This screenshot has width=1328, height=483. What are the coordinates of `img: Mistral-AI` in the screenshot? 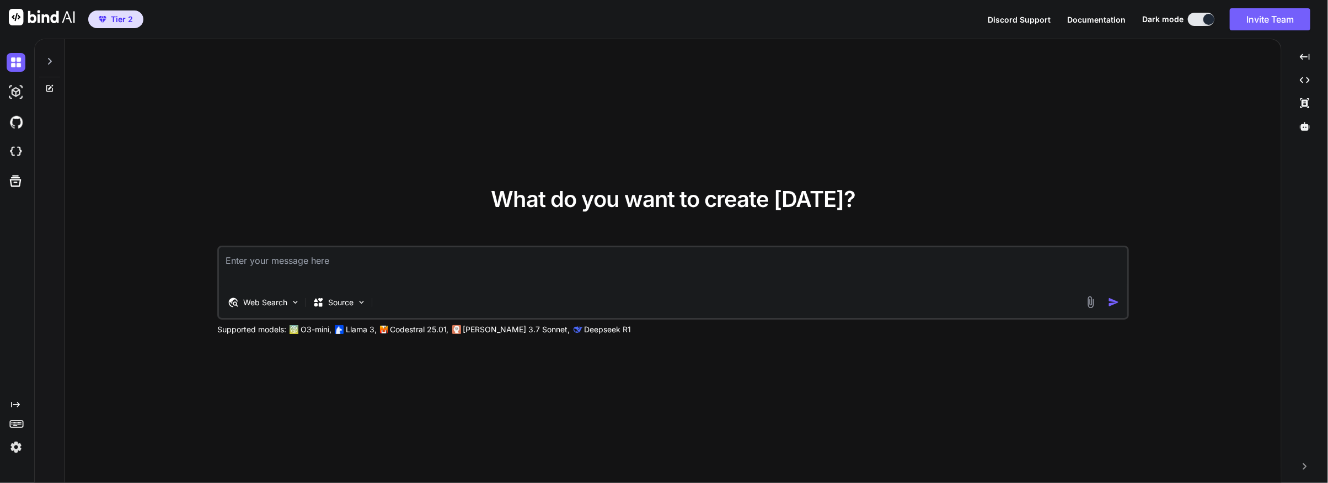 It's located at (384, 329).